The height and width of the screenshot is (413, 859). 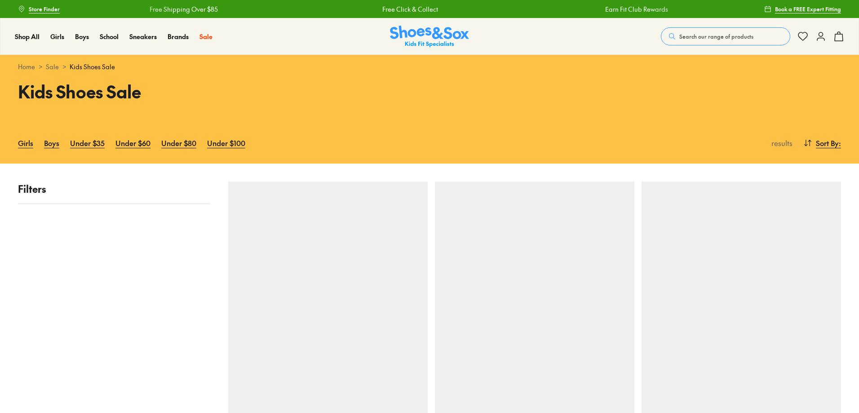 What do you see at coordinates (27, 36) in the screenshot?
I see `a: Shop All` at bounding box center [27, 36].